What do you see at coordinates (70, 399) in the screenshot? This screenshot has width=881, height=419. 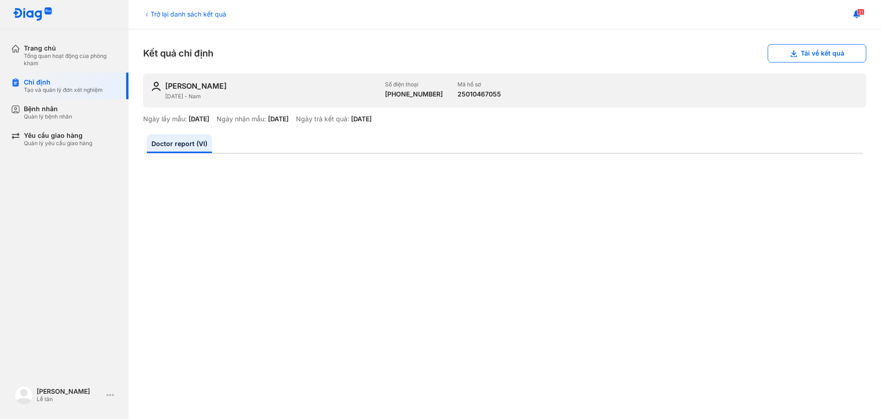 I see `div: Lễ tân` at bounding box center [70, 399].